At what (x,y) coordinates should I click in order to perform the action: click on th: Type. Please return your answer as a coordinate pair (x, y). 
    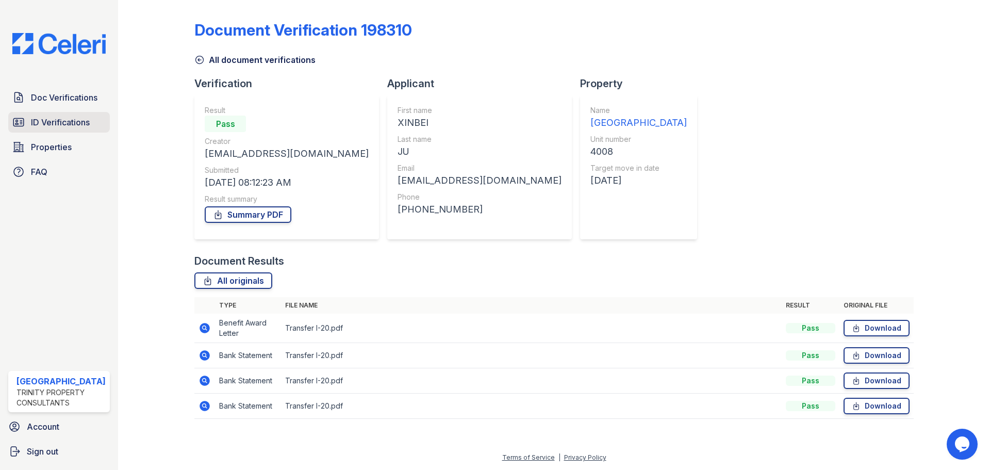
    Looking at the image, I should click on (248, 305).